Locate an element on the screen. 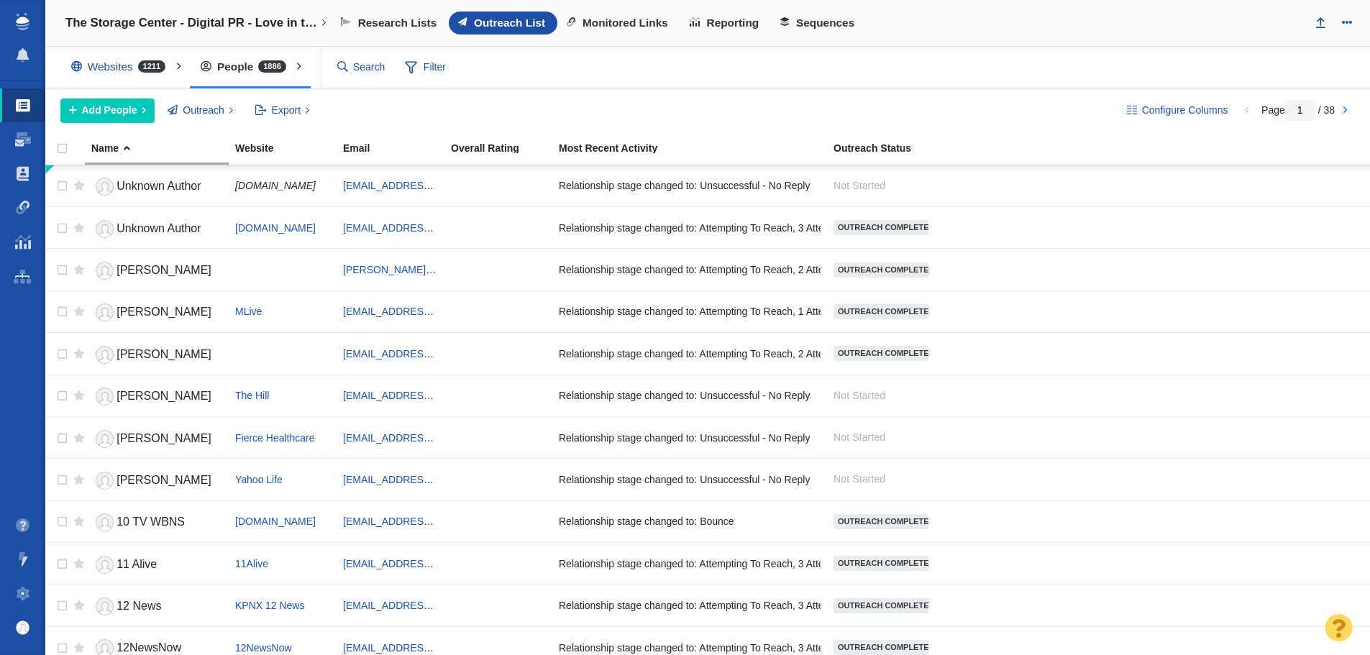 This screenshot has height=655, width=1370. a: Website is located at coordinates (288, 149).